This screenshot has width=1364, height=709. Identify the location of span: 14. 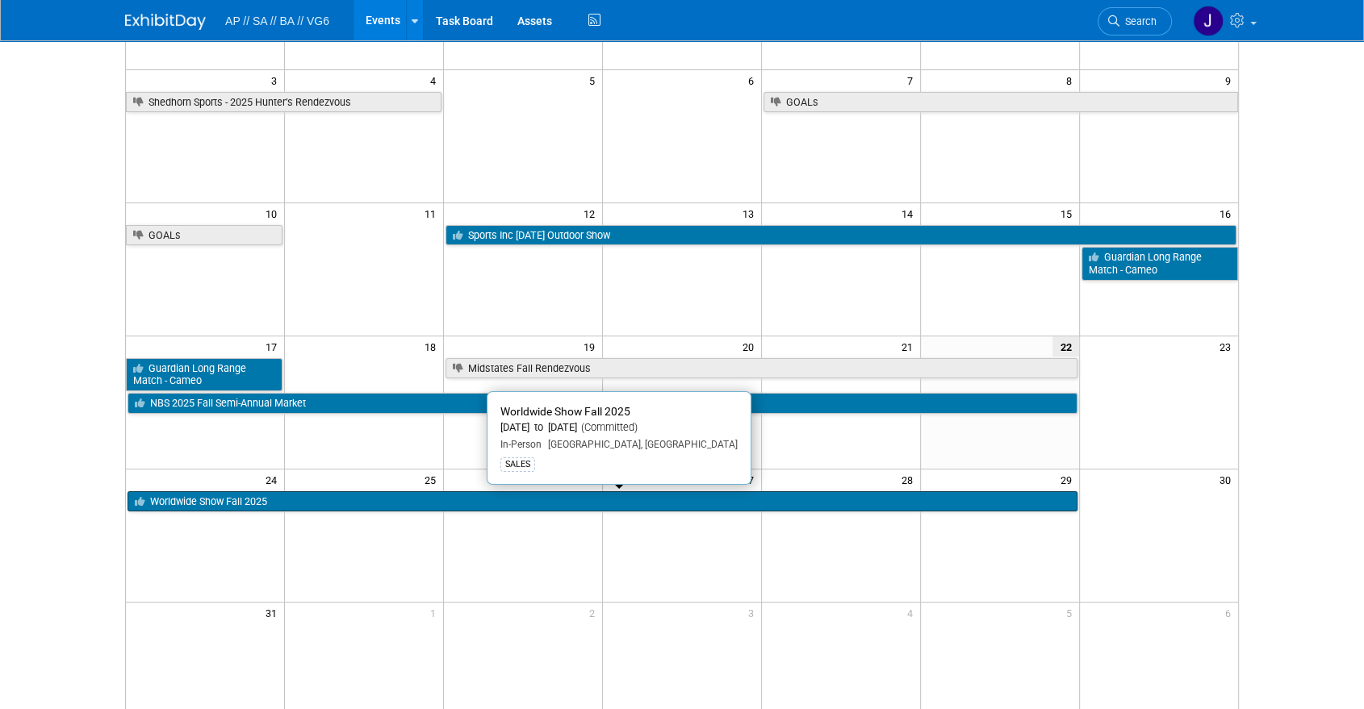
(909, 213).